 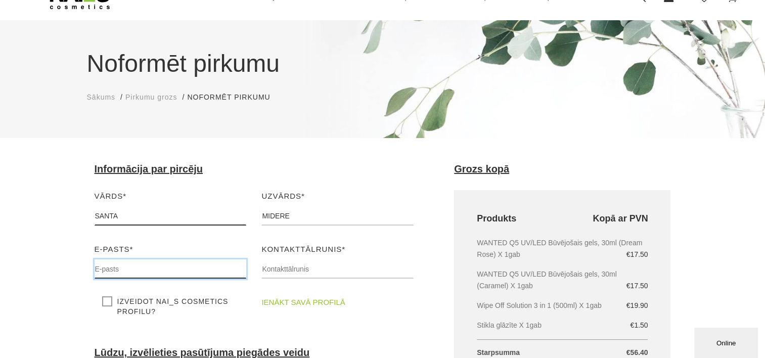 What do you see at coordinates (303, 249) in the screenshot?
I see `label: Kontakttālrunis*` at bounding box center [303, 249].